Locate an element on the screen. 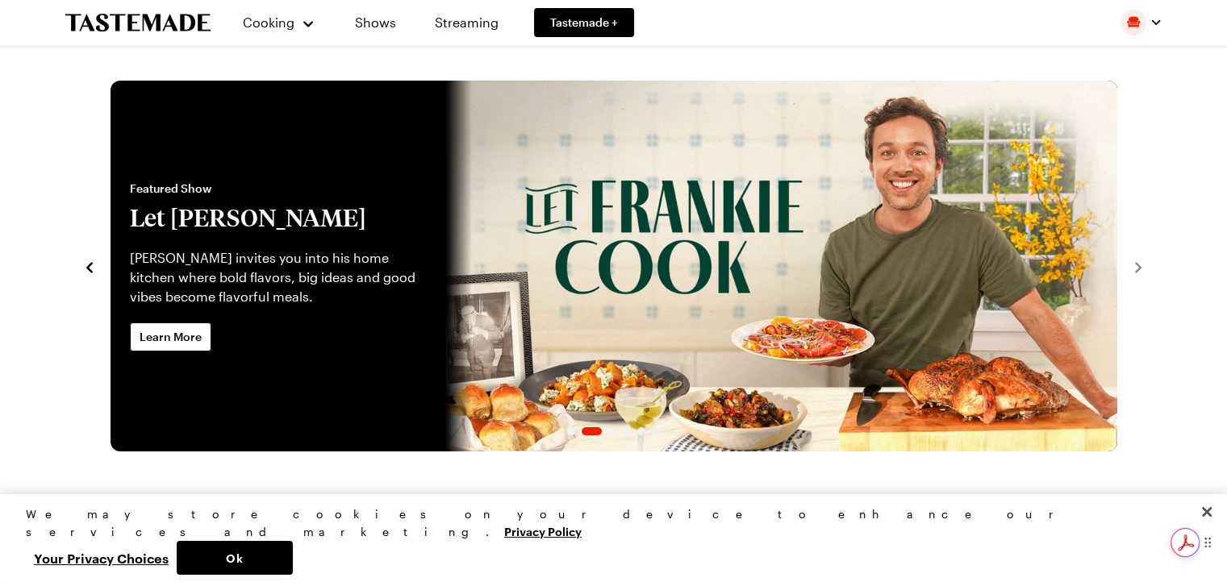 This screenshot has width=1227, height=586. button: Your Privacy Choices is located at coordinates (101, 558).